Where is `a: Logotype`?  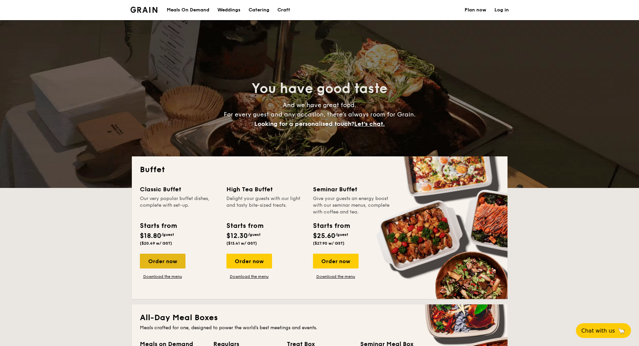
a: Logotype is located at coordinates (144, 10).